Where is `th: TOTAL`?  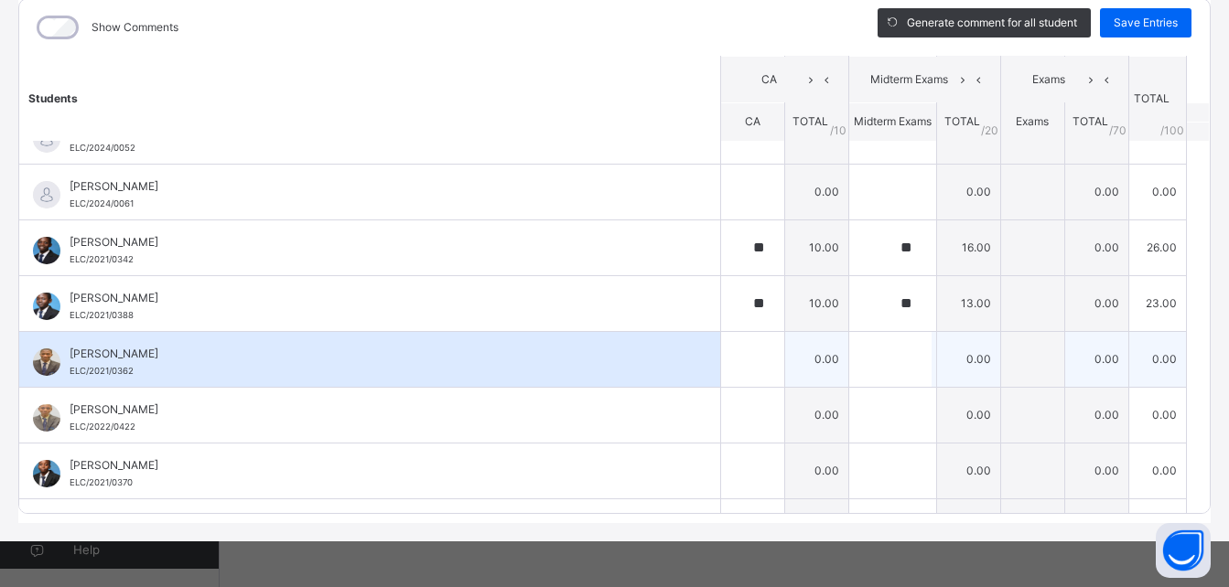 th: TOTAL is located at coordinates (1156, 98).